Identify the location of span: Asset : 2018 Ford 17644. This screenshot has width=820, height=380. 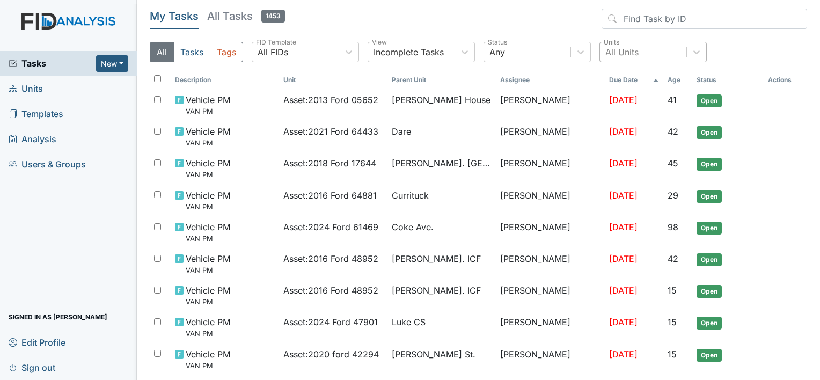
(330, 163).